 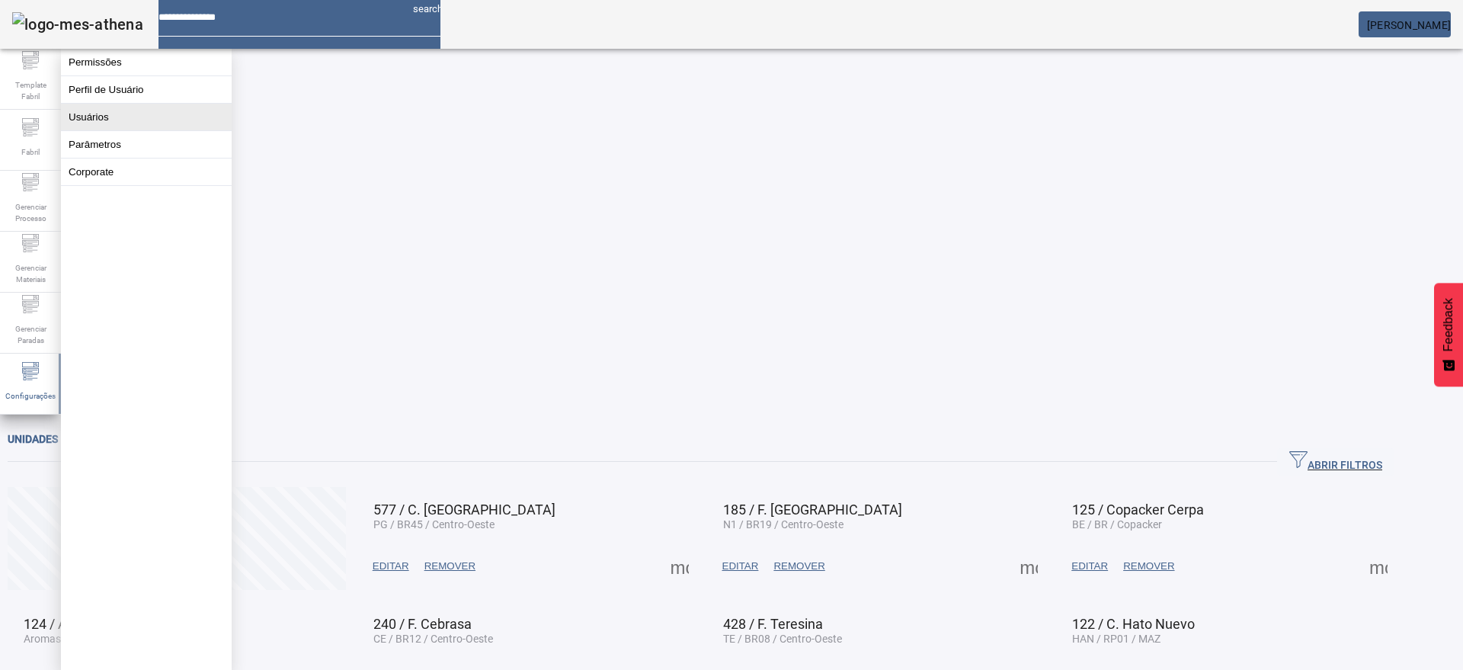 What do you see at coordinates (30, 274) in the screenshot?
I see `span: Gerenciar Materiais` at bounding box center [30, 274].